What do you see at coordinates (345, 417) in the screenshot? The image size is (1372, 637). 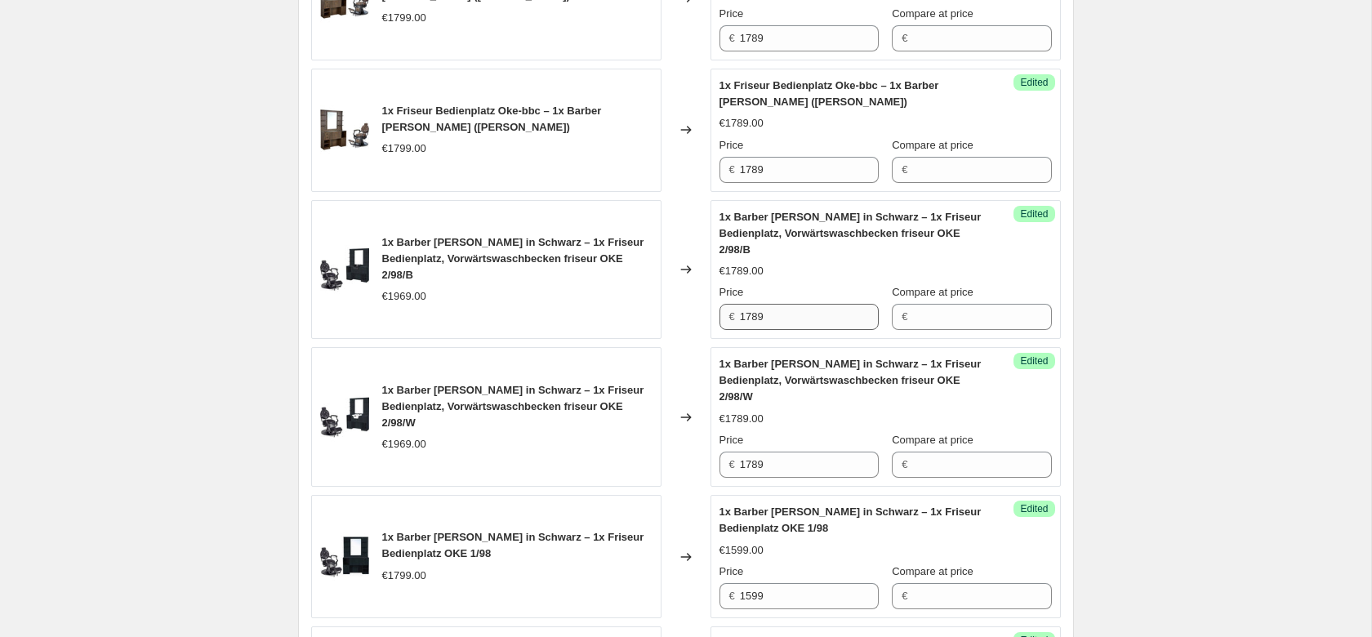 I see `img: vorwartswaschbecken-friseur-barbershop-bedienplatz-oke-298w-herren-friseurstuhl-vintage-clint-in-...` at bounding box center [345, 417].